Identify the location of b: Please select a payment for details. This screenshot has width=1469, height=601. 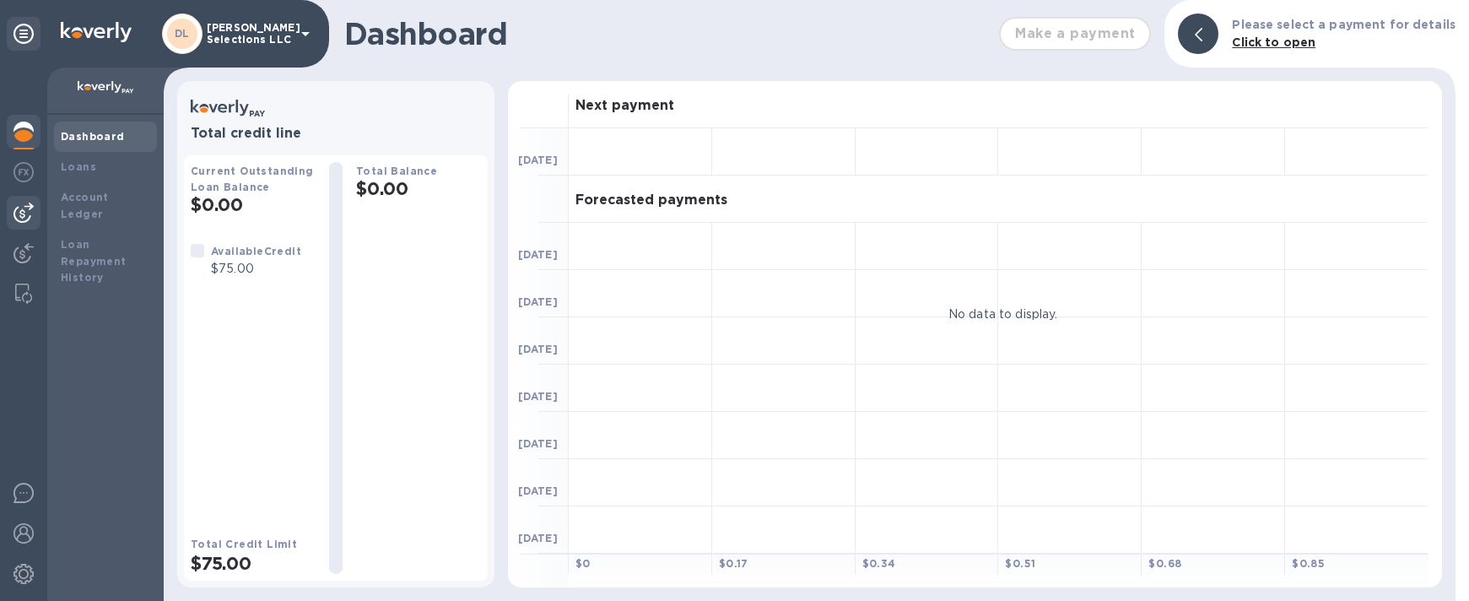
(1343, 24).